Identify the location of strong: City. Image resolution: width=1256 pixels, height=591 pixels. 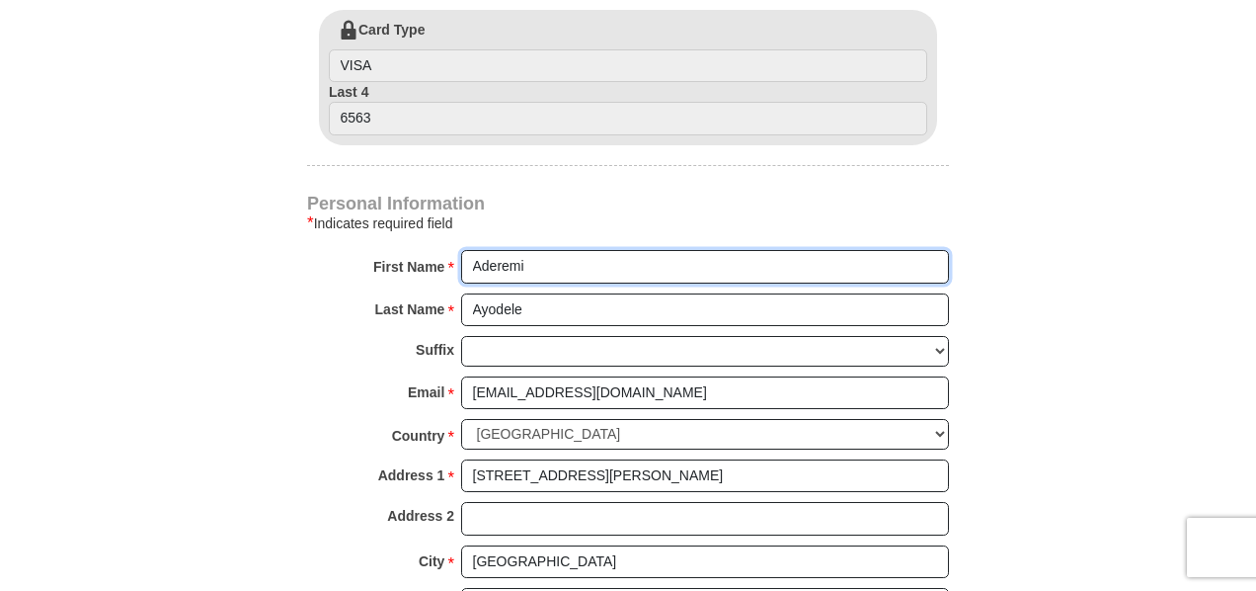
(432, 561).